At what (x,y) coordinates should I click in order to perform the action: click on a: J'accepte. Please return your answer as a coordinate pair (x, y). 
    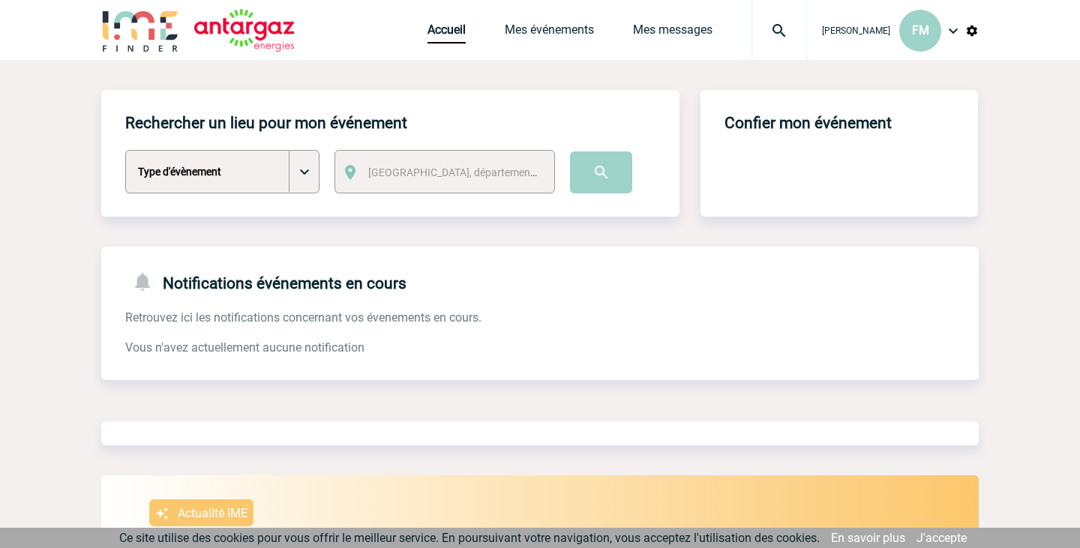
    Looking at the image, I should click on (941, 538).